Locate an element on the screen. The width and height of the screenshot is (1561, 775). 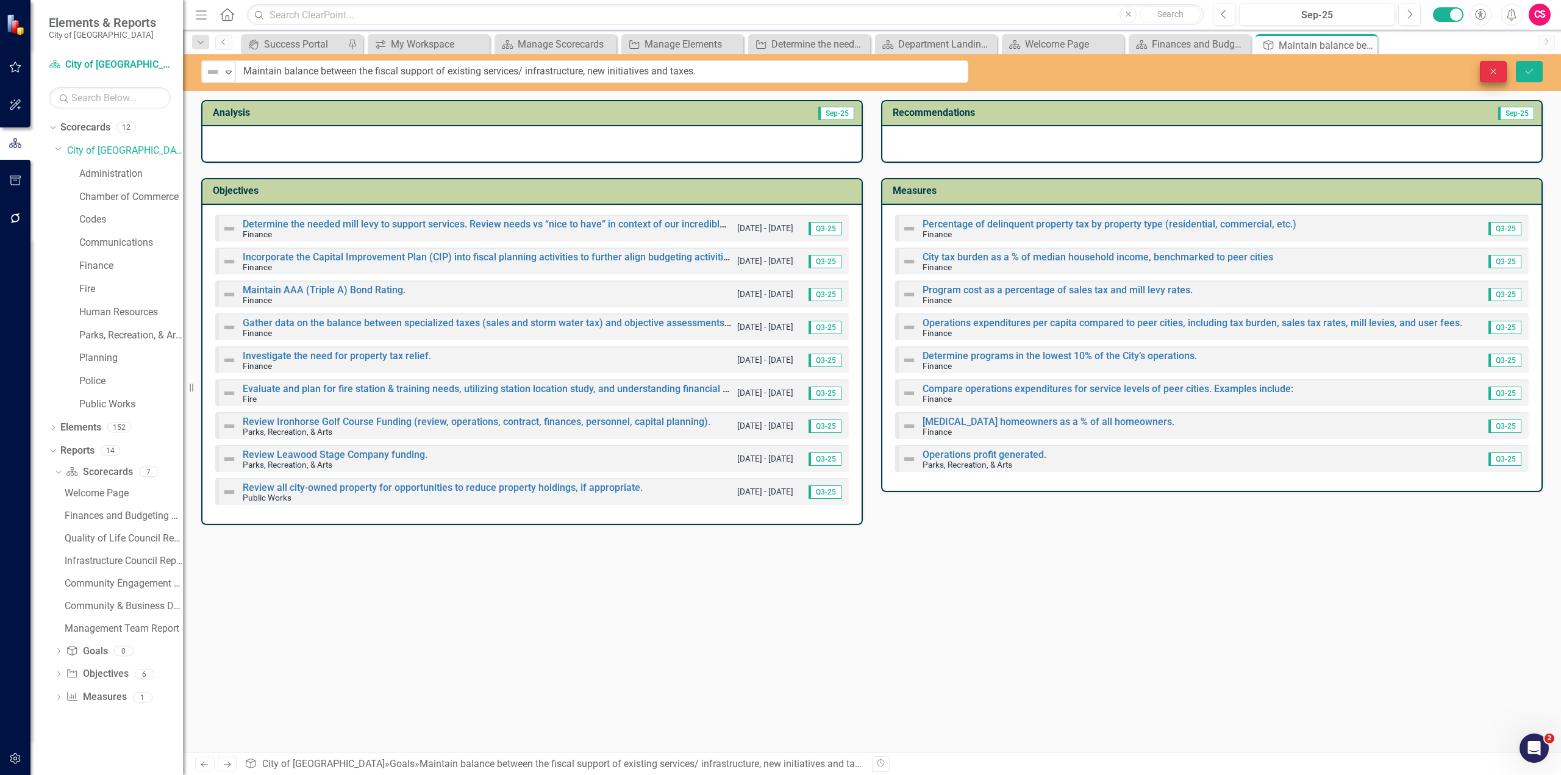
button: Sep-25 is located at coordinates (1317, 15).